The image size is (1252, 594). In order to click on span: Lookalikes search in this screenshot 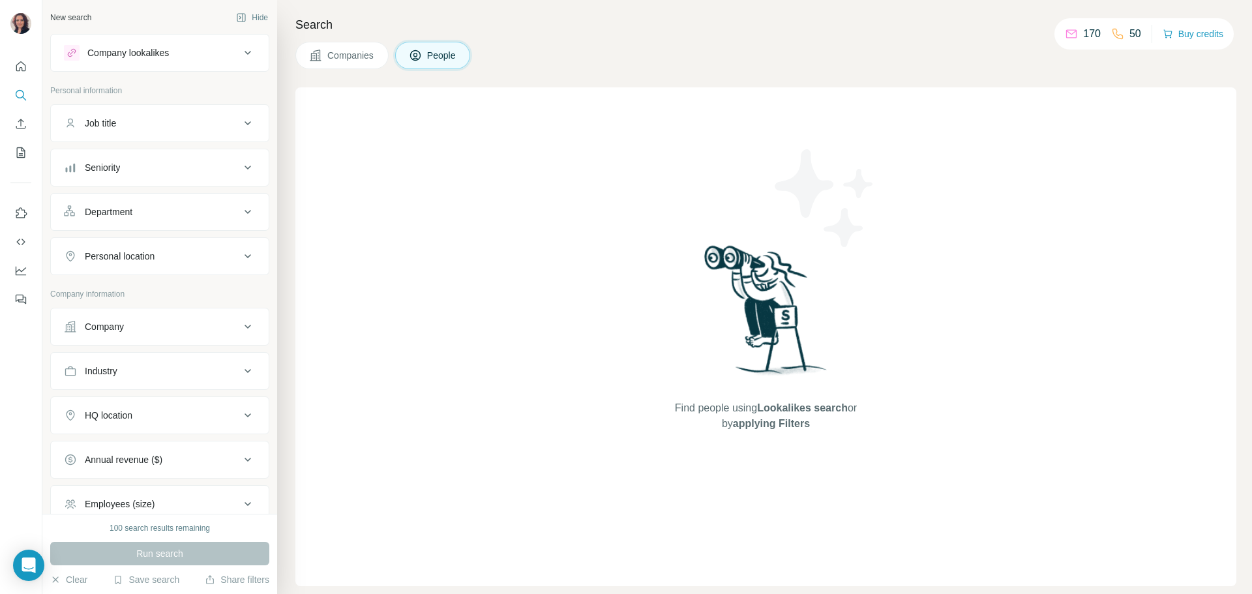, I will do `click(802, 407)`.